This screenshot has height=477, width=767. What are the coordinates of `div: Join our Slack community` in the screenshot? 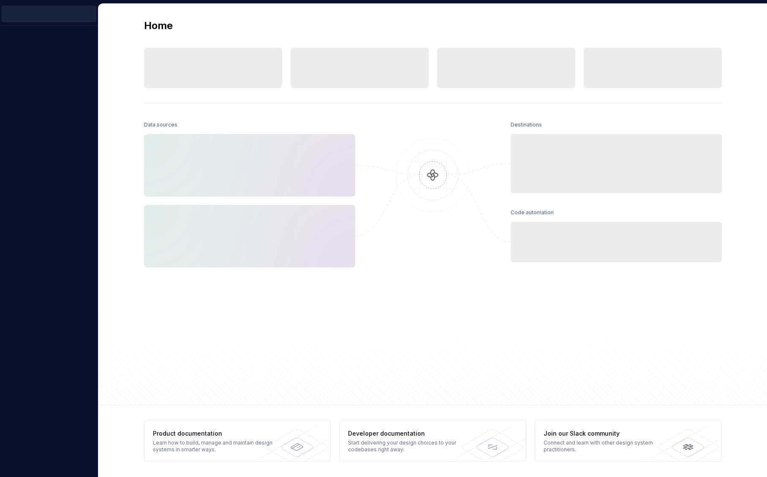 It's located at (604, 434).